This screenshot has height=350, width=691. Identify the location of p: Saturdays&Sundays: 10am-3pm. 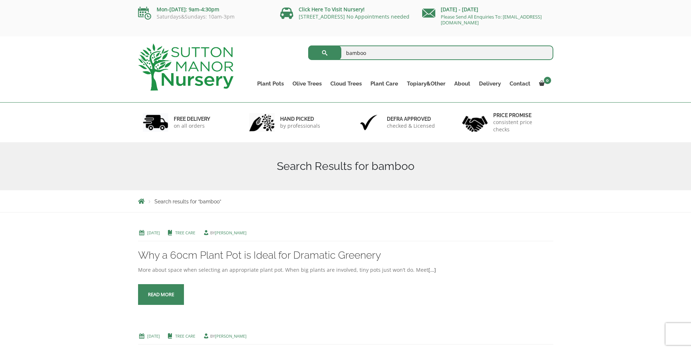
(203, 17).